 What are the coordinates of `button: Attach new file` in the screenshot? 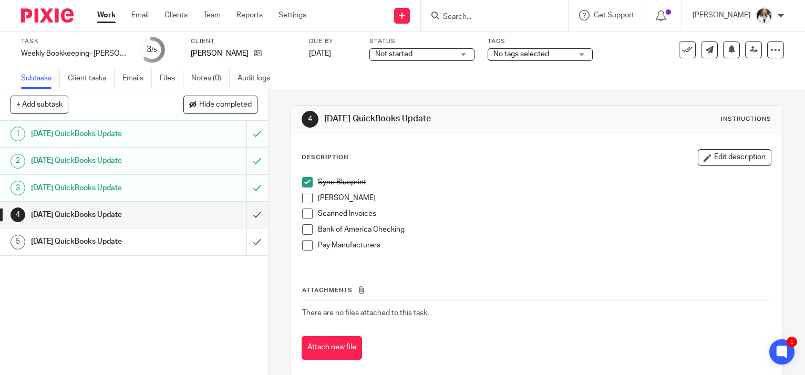 It's located at (332, 348).